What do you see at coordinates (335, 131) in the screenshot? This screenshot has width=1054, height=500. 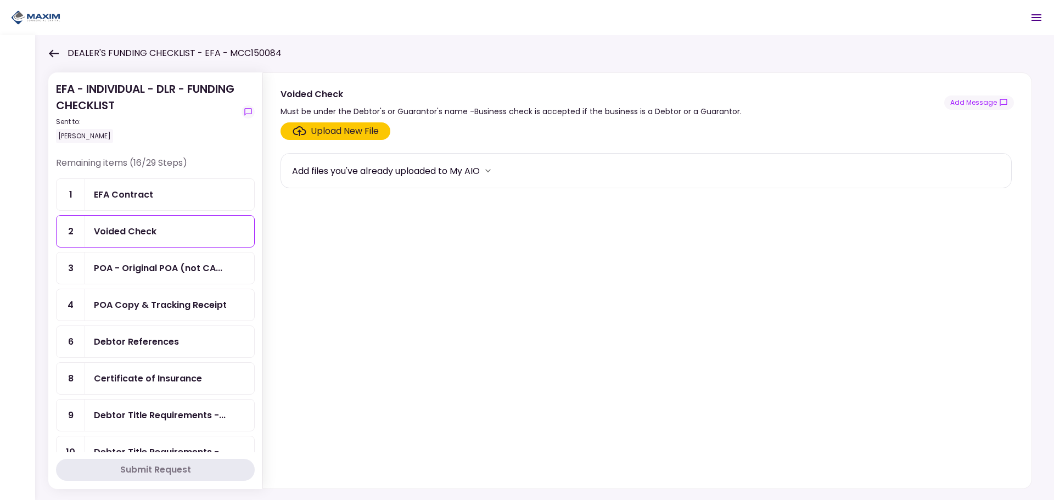 I see `span: Click here to upload the required document` at bounding box center [335, 131].